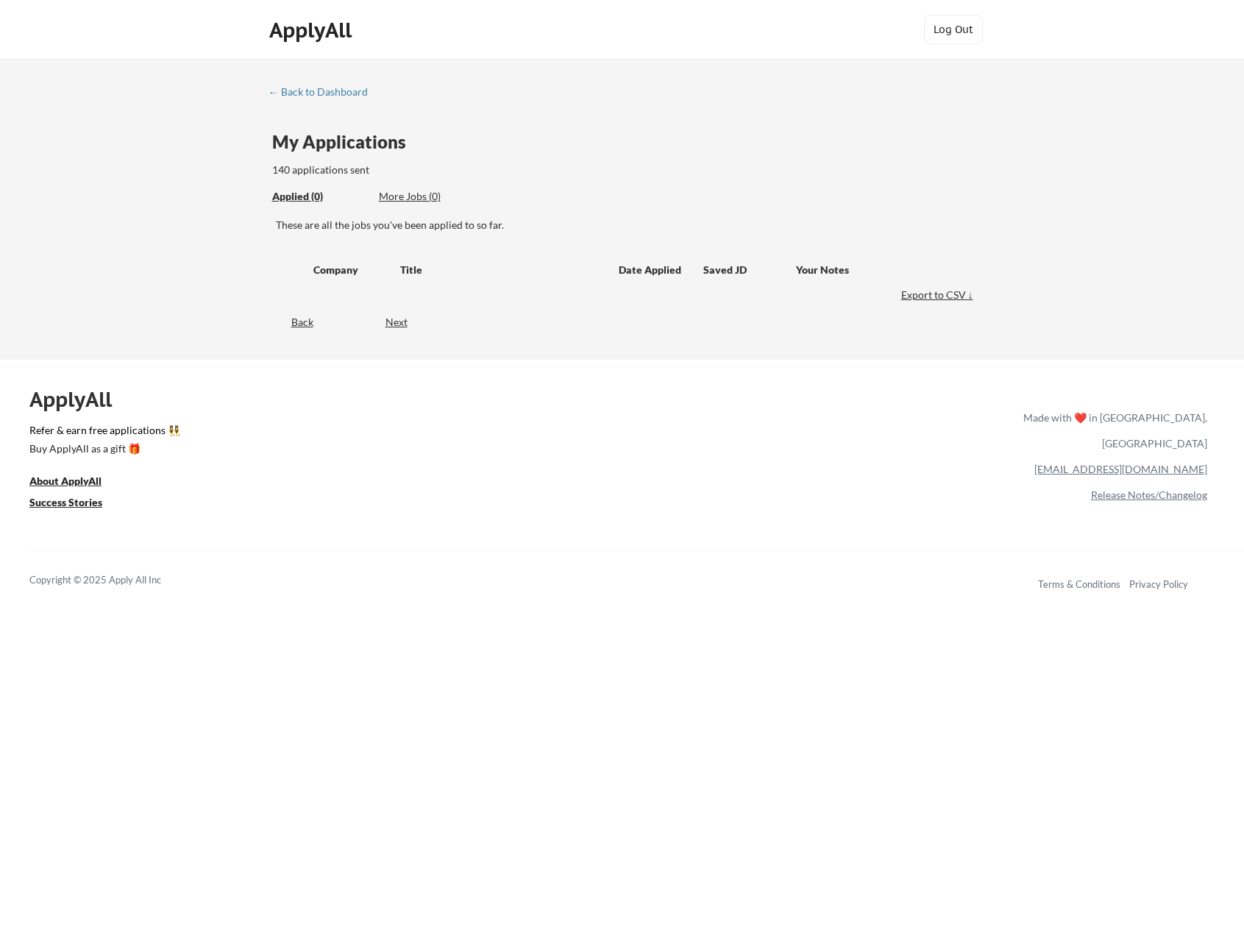 This screenshot has width=1244, height=952. What do you see at coordinates (76, 482) in the screenshot?
I see `a: About ApplyAll` at bounding box center [76, 482].